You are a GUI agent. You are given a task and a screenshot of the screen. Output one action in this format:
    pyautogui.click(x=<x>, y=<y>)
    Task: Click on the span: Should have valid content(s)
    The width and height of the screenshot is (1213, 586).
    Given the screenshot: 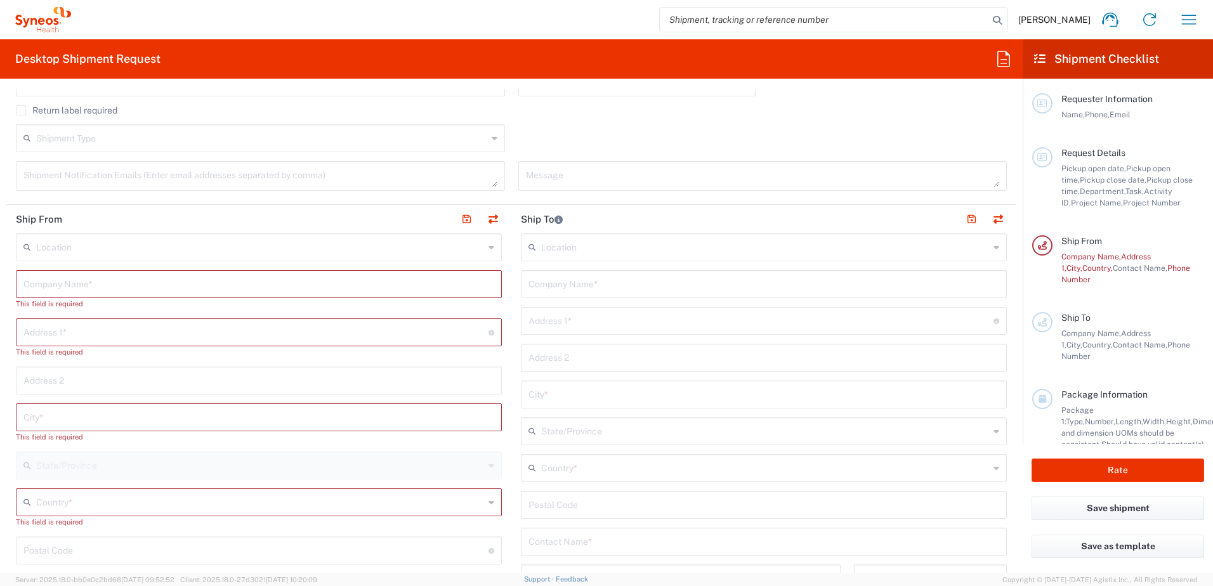 What is the action you would take?
    pyautogui.click(x=1153, y=444)
    